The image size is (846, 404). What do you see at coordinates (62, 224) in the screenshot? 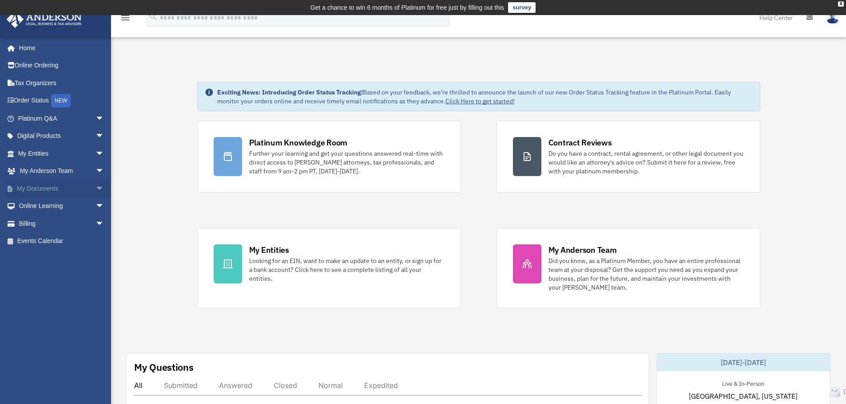
I see `a: Billingarrow_drop_down` at bounding box center [62, 224].